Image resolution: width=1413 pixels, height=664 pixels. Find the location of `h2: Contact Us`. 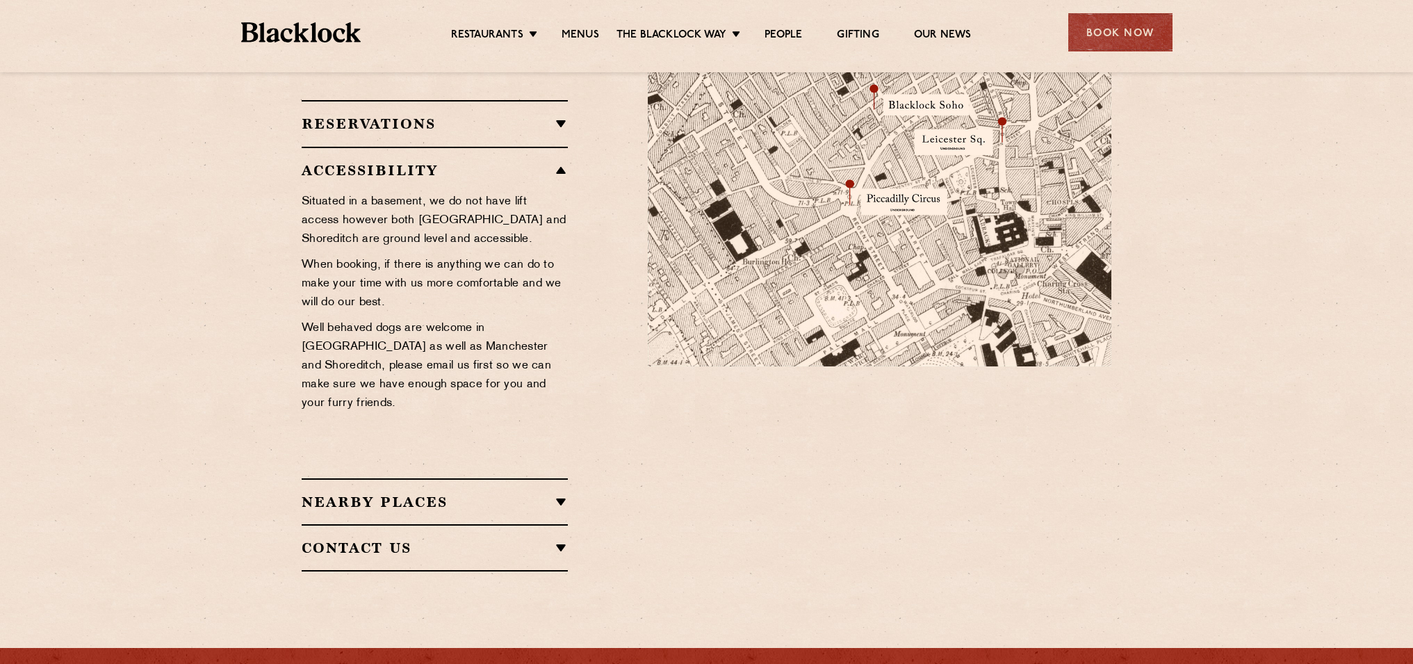

h2: Contact Us is located at coordinates (434, 548).